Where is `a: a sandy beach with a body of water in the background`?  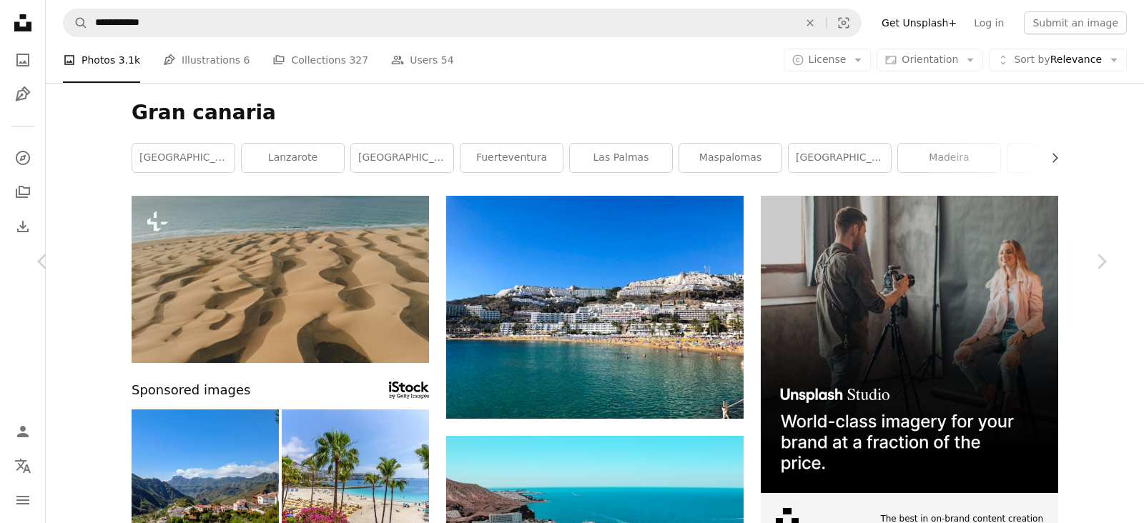
a: a sandy beach with a body of water in the background is located at coordinates (280, 279).